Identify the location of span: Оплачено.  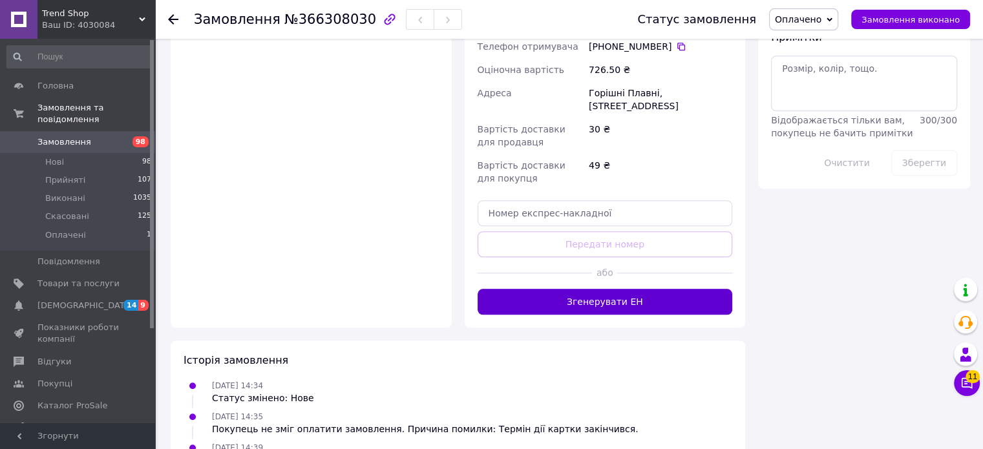
(798, 19).